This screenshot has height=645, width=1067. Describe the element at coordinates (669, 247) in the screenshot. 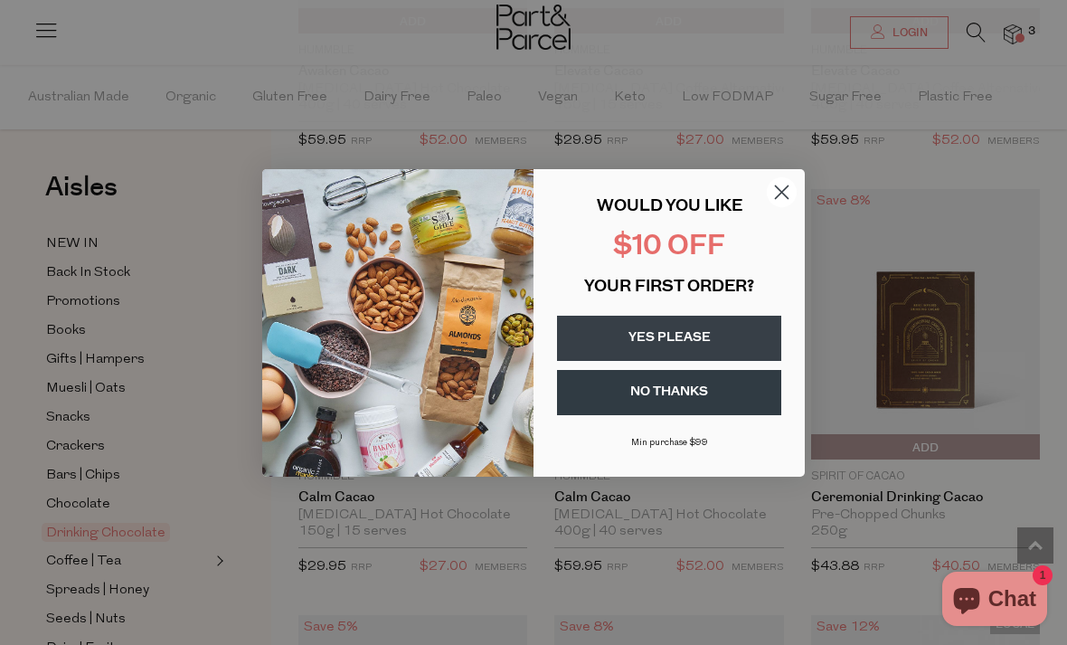

I see `span: $10 OFF` at that location.